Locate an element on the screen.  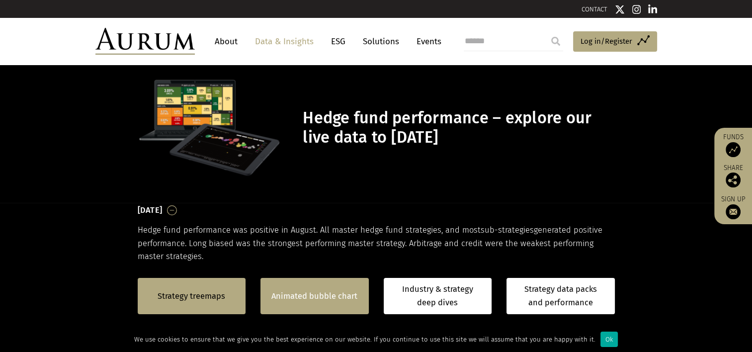
p: Hedge fund performance was positive in August. All master hedge fund strategies, and most generat... is located at coordinates (376, 243).